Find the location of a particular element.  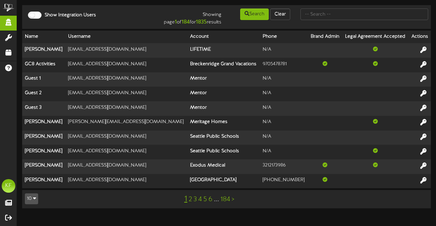

td: 3212173986 is located at coordinates (284, 167).